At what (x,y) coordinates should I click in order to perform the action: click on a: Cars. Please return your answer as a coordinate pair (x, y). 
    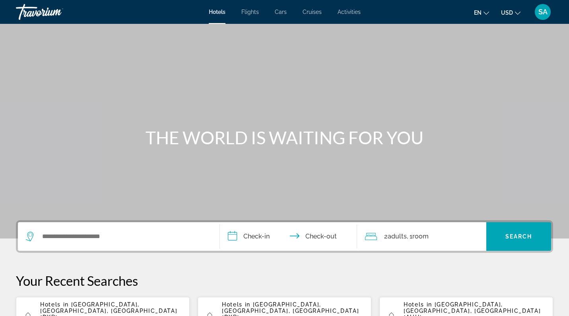
    Looking at the image, I should click on (281, 12).